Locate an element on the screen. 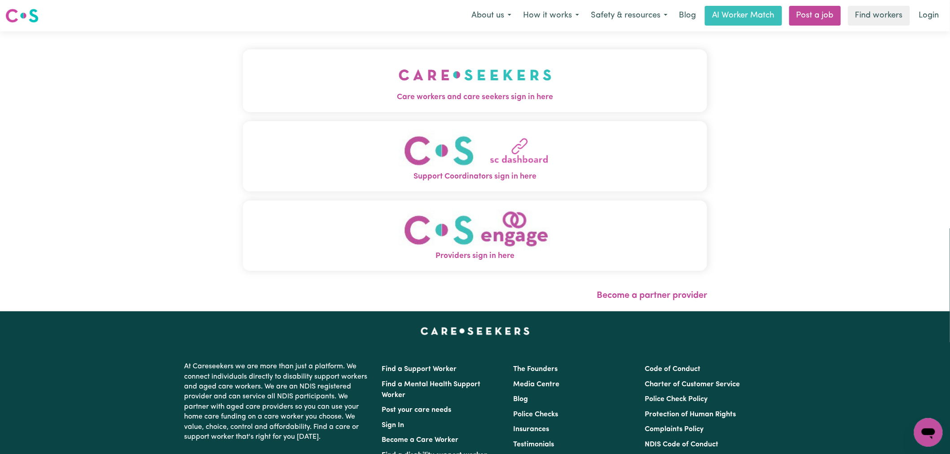 This screenshot has width=950, height=454. a: AI Worker Match is located at coordinates (743, 16).